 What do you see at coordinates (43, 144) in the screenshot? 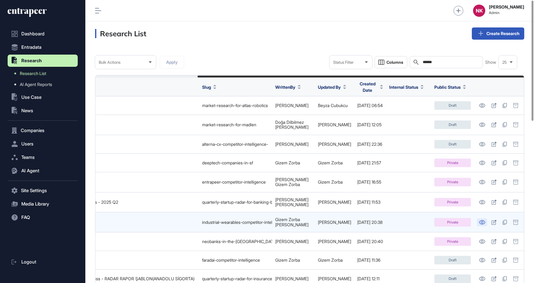
I see `button: Users` at bounding box center [43, 144].